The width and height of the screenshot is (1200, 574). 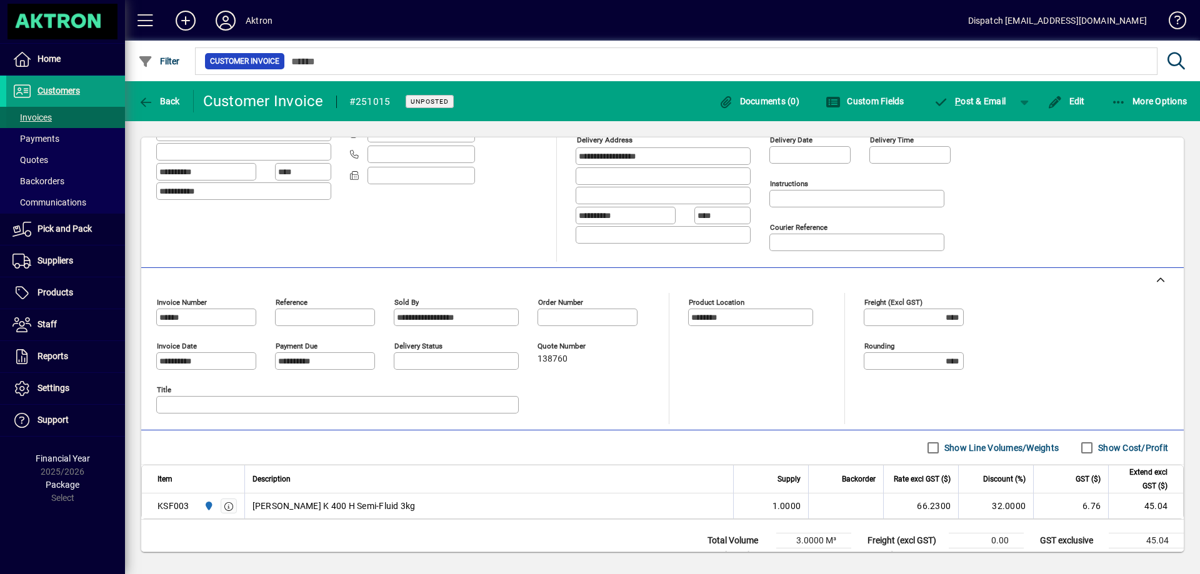 I want to click on a: Home, so click(x=66, y=59).